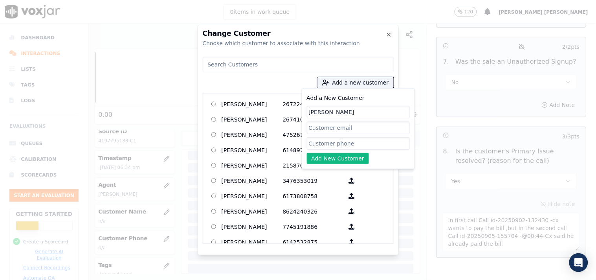 The width and height of the screenshot is (596, 280). What do you see at coordinates (314, 242) in the screenshot?
I see `p: 6142532875` at bounding box center [314, 242].